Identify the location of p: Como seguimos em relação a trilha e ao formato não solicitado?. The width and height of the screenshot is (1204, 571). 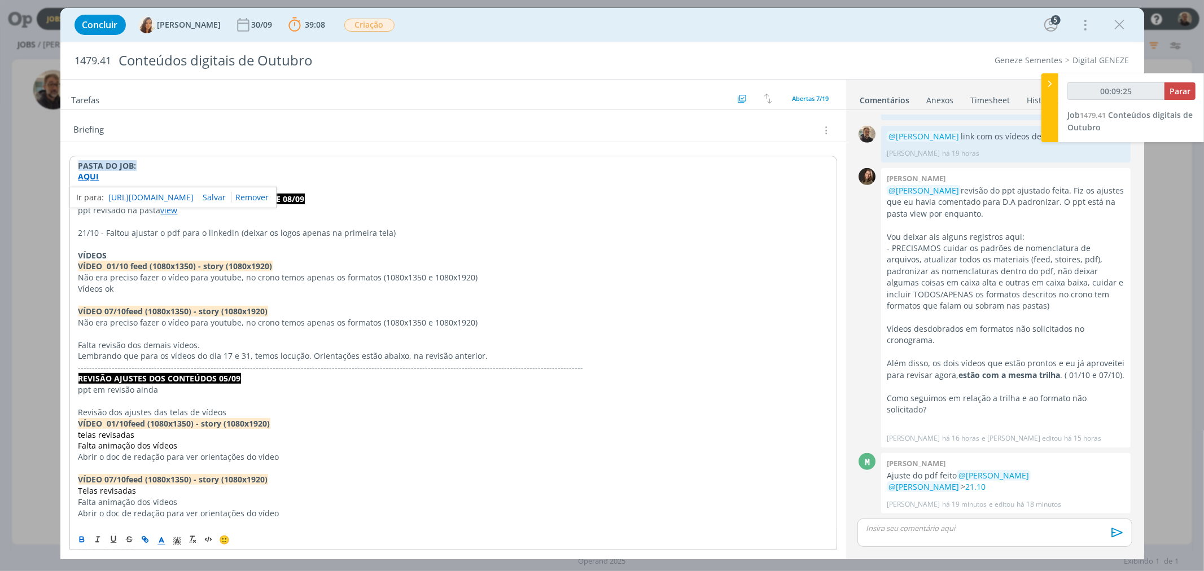
(1006, 404).